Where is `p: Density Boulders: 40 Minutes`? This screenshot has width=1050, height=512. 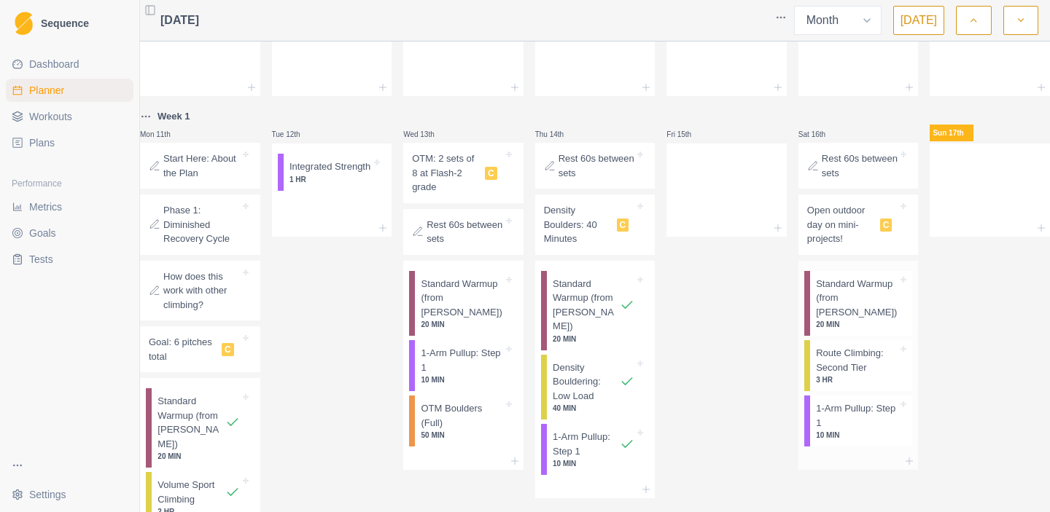
p: Density Boulders: 40 Minutes is located at coordinates (577, 225).